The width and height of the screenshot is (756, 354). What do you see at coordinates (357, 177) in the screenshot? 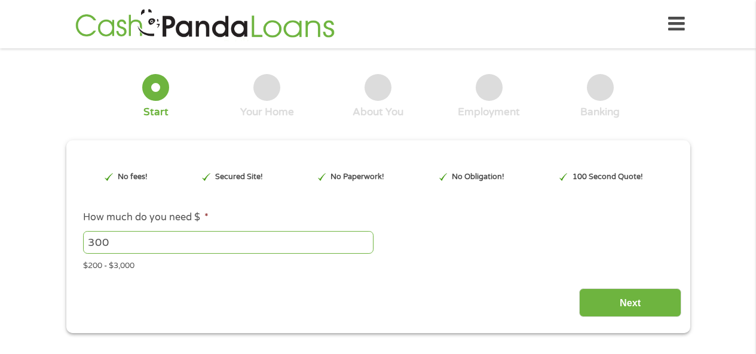
I see `p: No Paperwork!` at bounding box center [357, 177].